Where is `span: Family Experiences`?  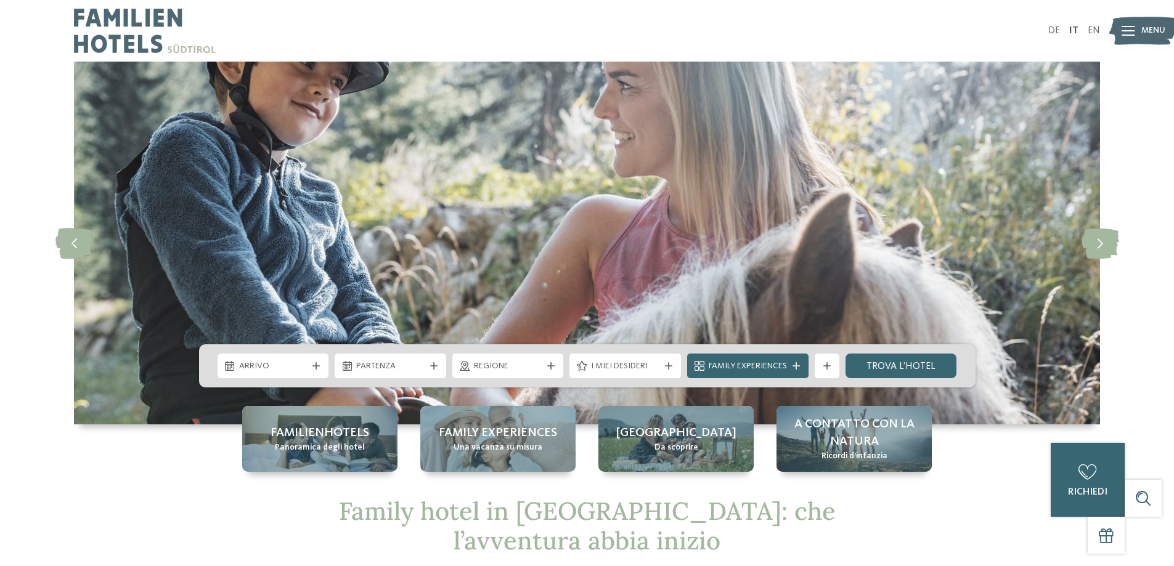
span: Family Experiences is located at coordinates (748, 367).